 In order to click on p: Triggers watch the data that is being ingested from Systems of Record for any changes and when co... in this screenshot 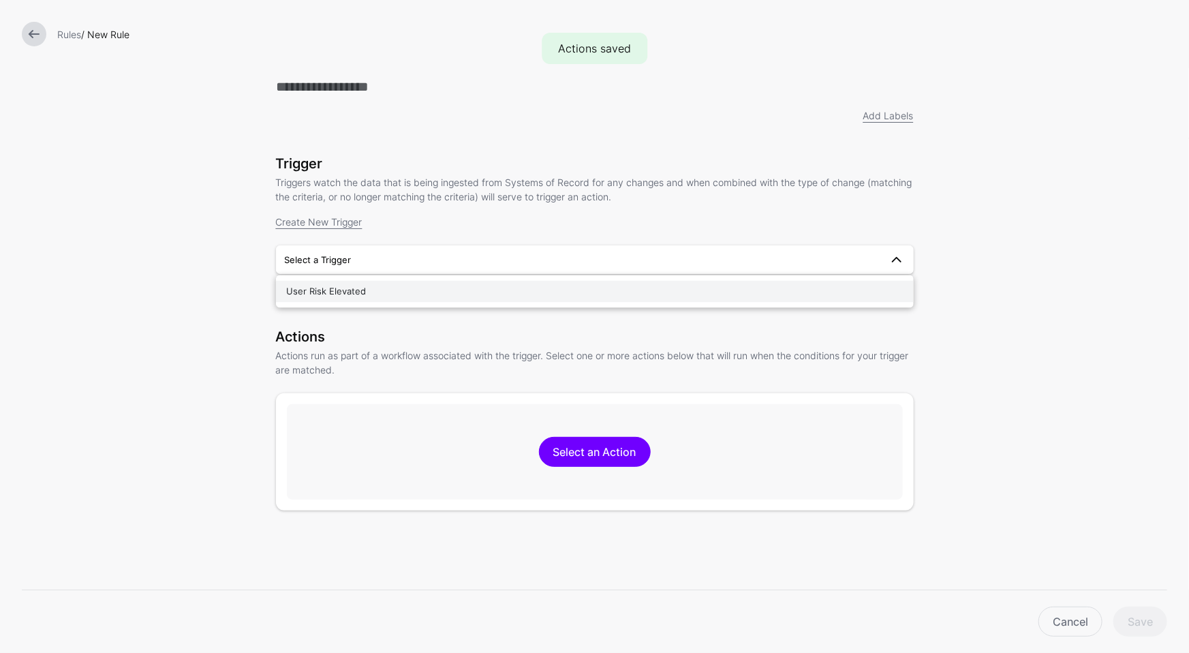, I will do `click(595, 189)`.